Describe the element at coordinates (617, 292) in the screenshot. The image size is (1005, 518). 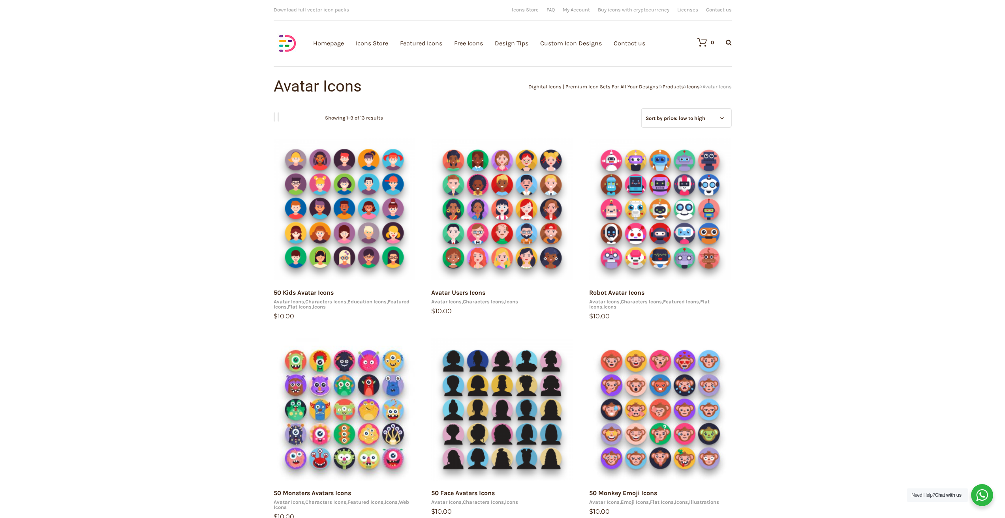
I see `a: Robot Avatar Icons` at that location.